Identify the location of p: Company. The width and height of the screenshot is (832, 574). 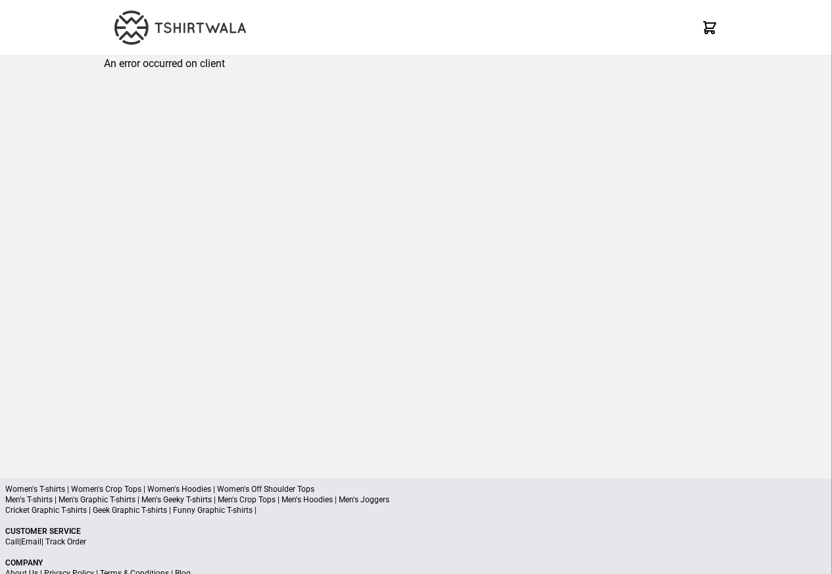
(415, 563).